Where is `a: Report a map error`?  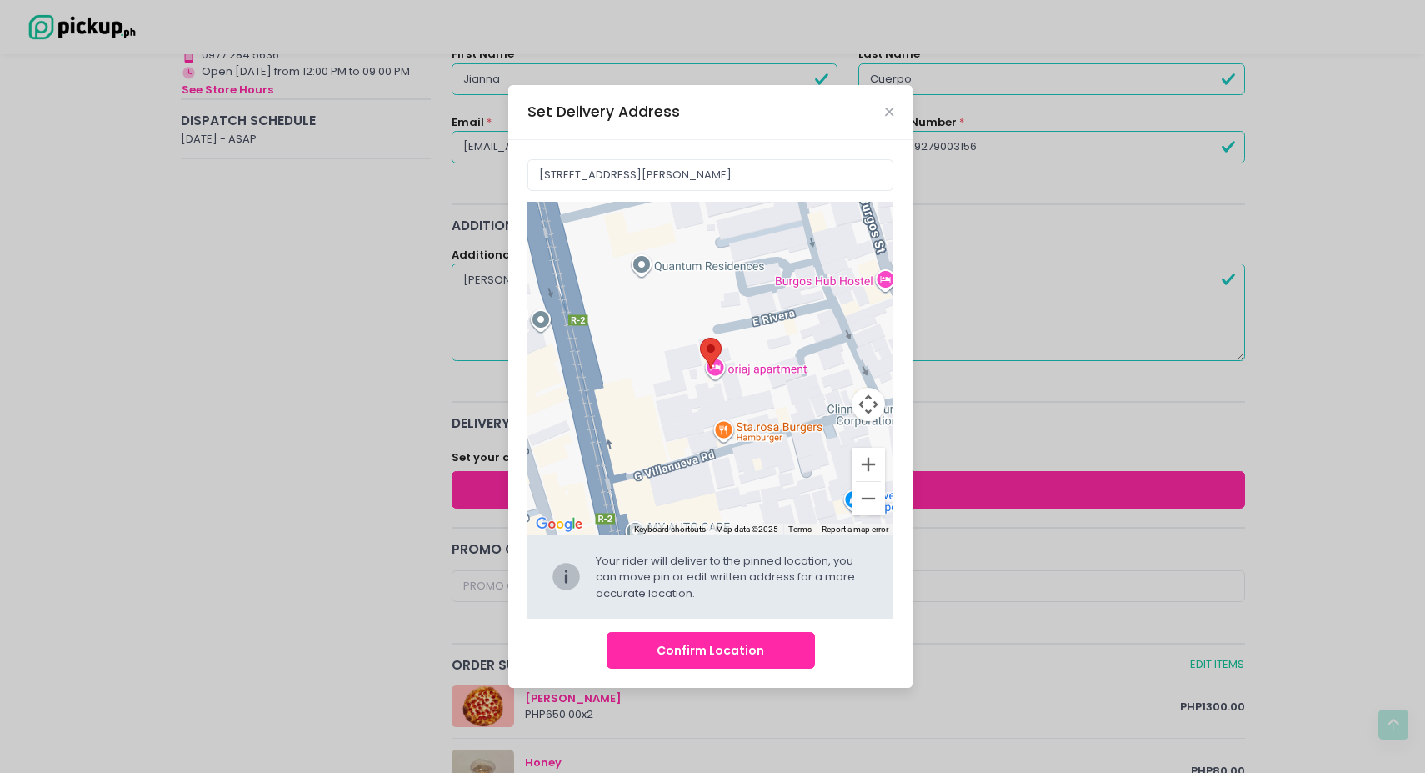
a: Report a map error is located at coordinates (855, 528).